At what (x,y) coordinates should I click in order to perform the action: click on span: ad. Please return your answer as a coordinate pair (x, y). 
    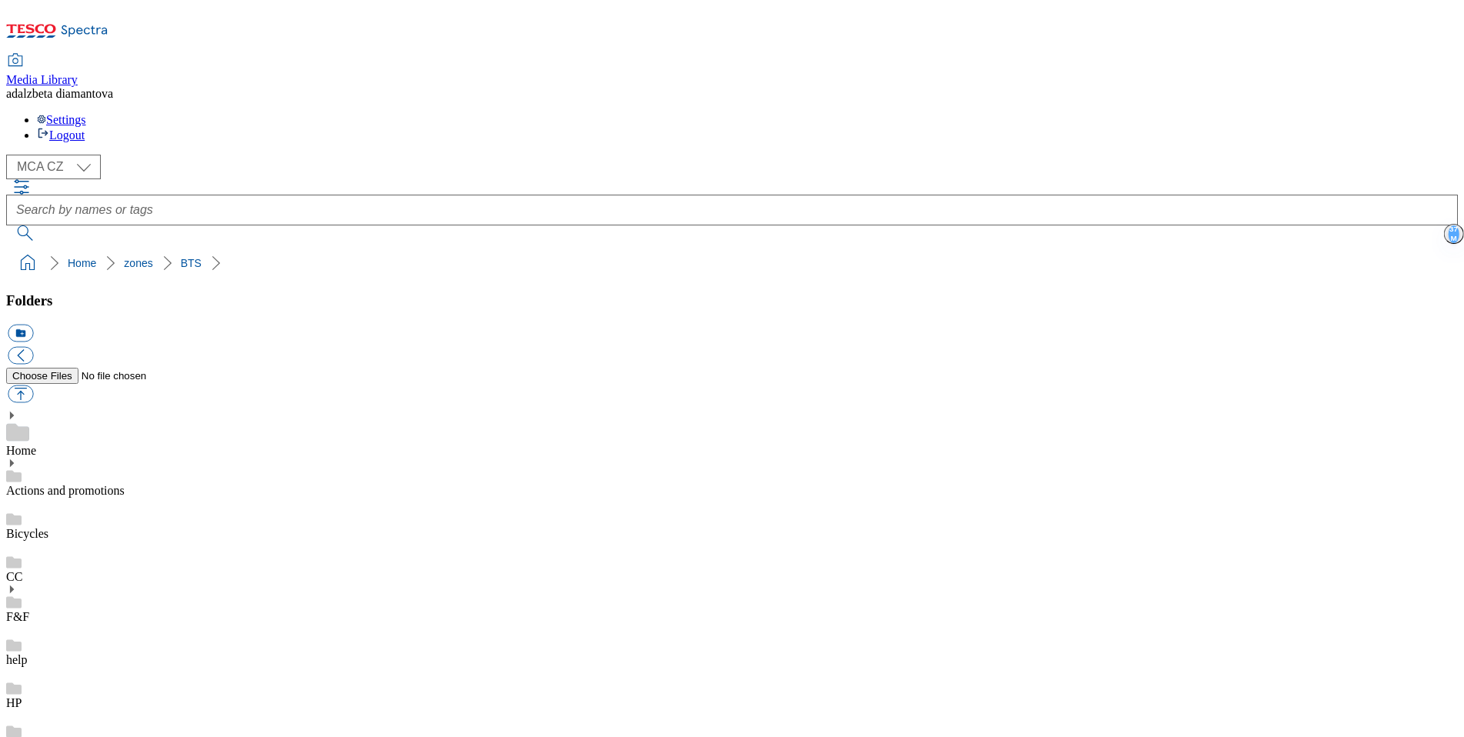
    Looking at the image, I should click on (12, 93).